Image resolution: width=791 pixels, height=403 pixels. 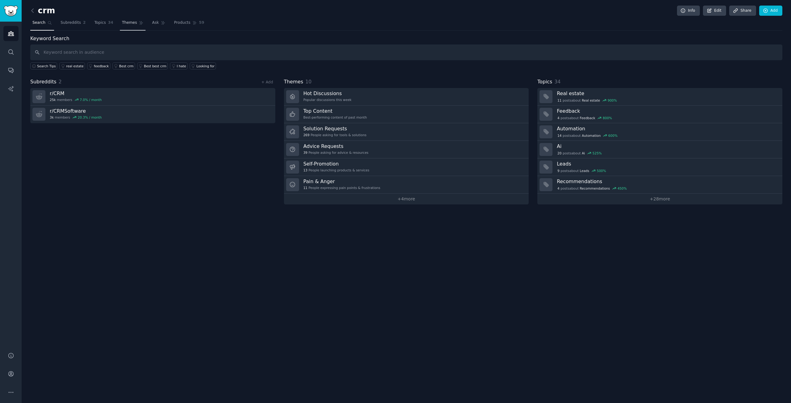 I want to click on div: 900 %, so click(x=612, y=100).